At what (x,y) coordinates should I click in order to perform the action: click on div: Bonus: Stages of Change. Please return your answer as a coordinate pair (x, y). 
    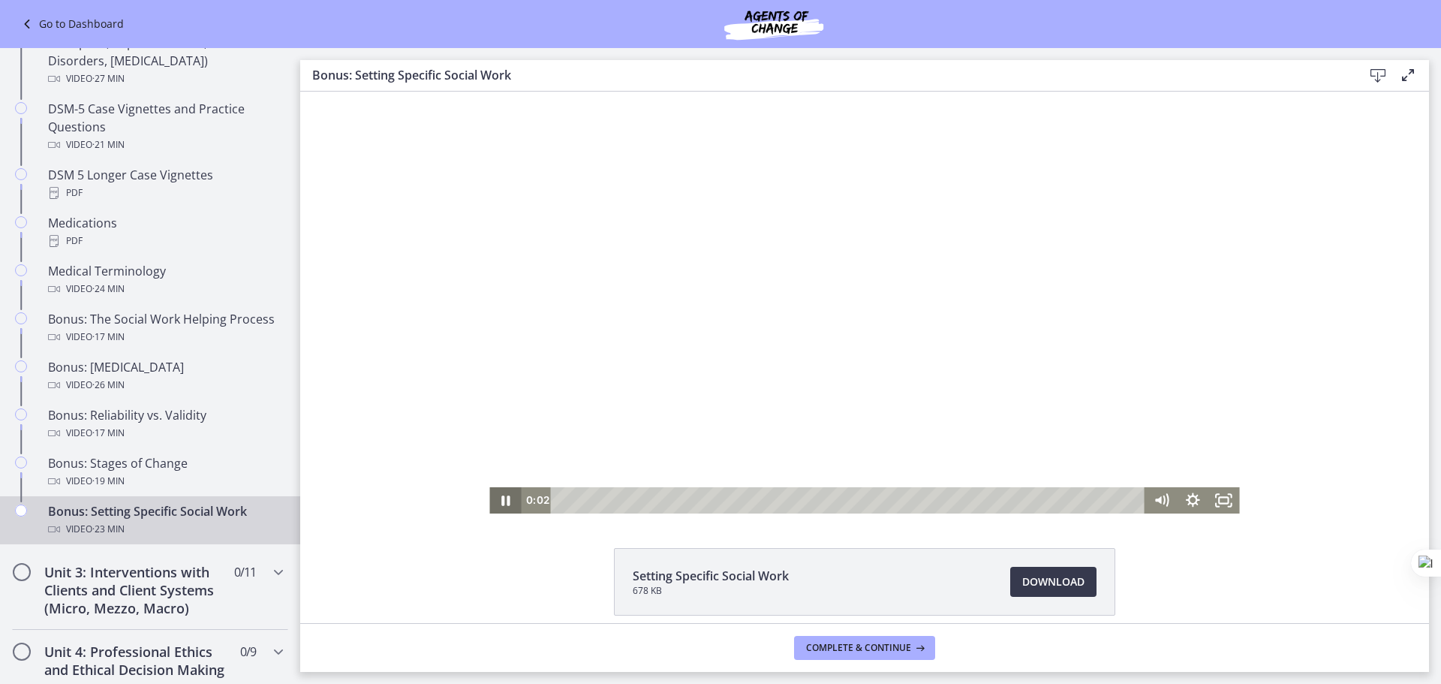
    Looking at the image, I should click on (165, 472).